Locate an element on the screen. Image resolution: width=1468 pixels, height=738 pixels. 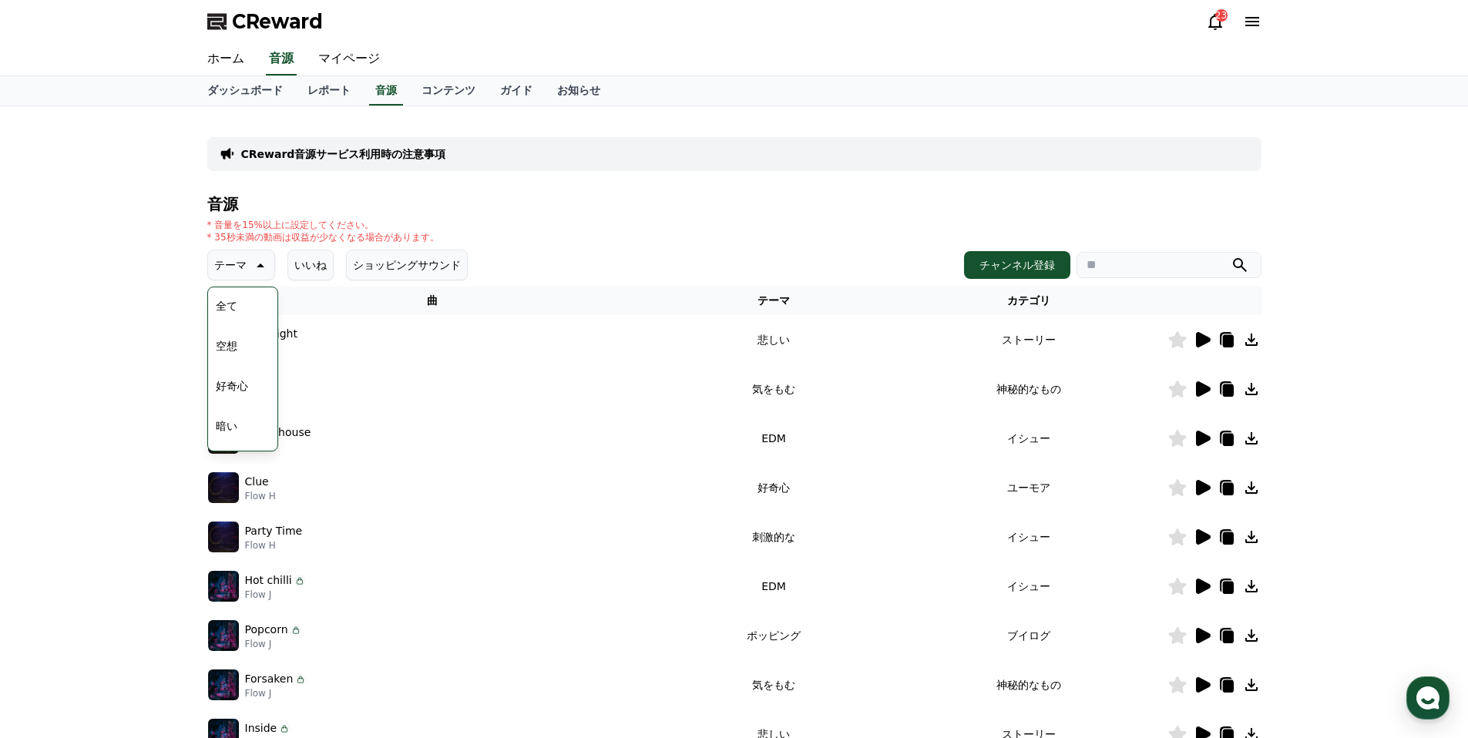
th: テーマ is located at coordinates (773, 301).